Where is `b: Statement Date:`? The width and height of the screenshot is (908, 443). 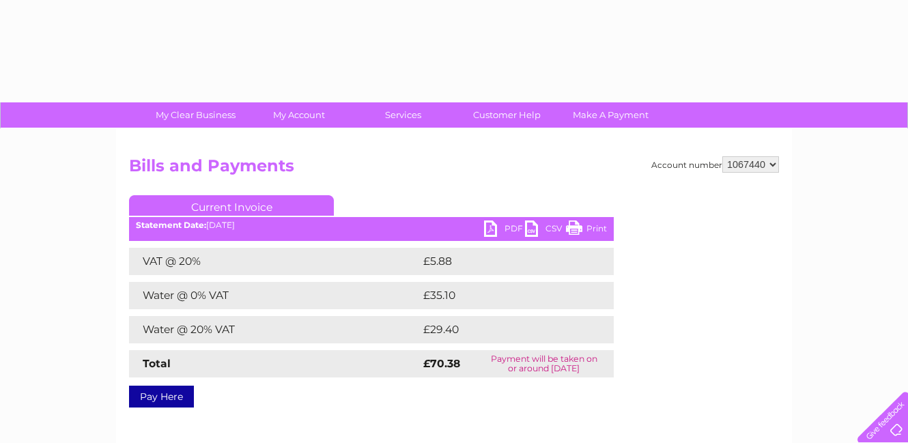 b: Statement Date: is located at coordinates (171, 225).